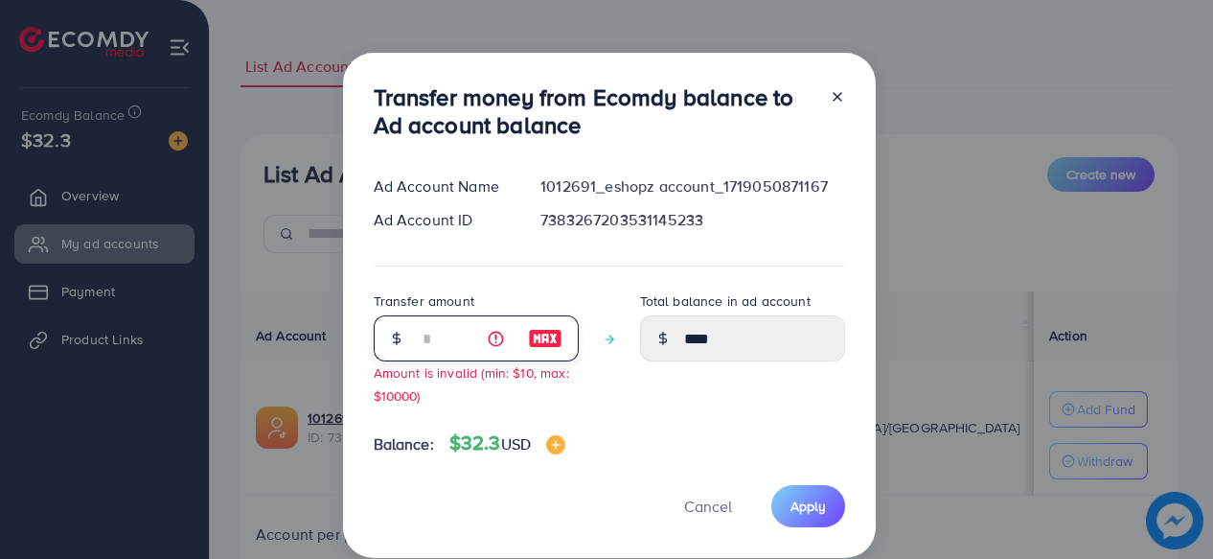 The height and width of the screenshot is (559, 1213). Describe the element at coordinates (692, 219) in the screenshot. I see `div: 7383267203531145233` at that location.